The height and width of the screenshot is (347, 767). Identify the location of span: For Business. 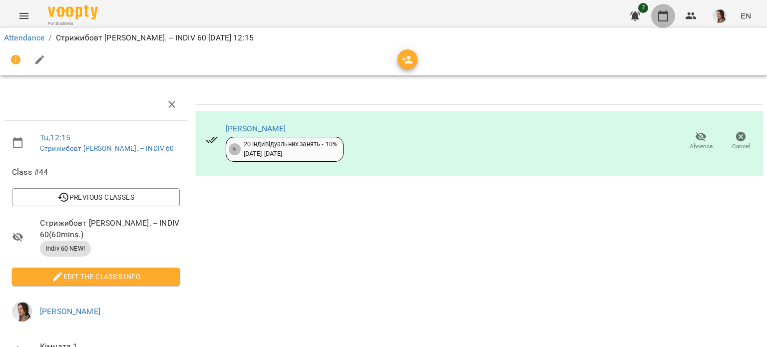
(73, 23).